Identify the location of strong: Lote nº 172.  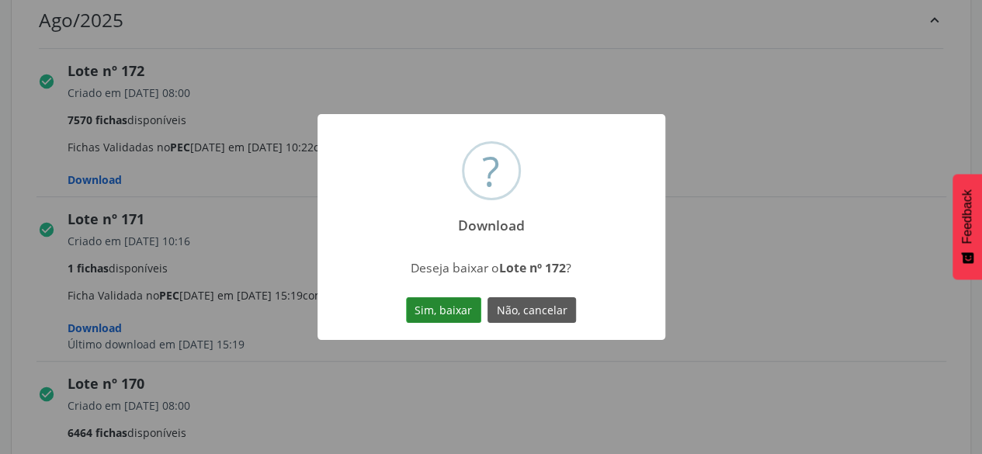
(533, 268).